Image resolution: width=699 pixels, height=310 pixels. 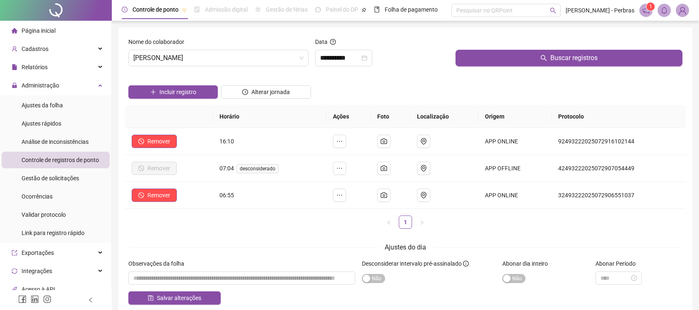 I want to click on td: 92493222025072916102144, so click(x=619, y=141).